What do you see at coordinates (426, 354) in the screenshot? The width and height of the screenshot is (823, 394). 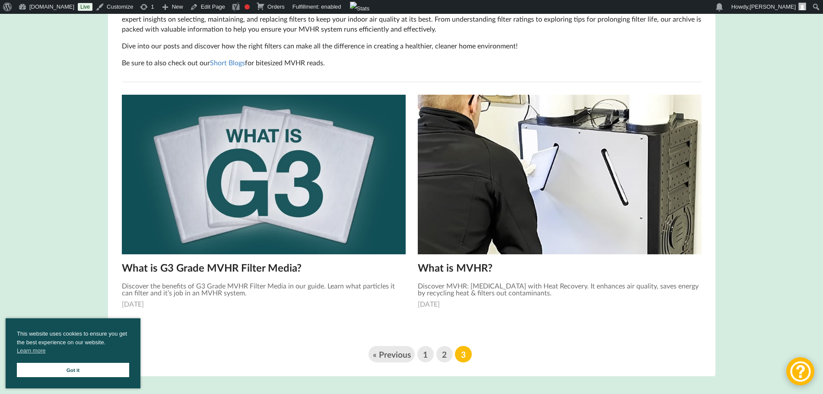 I see `a: 1` at bounding box center [426, 354].